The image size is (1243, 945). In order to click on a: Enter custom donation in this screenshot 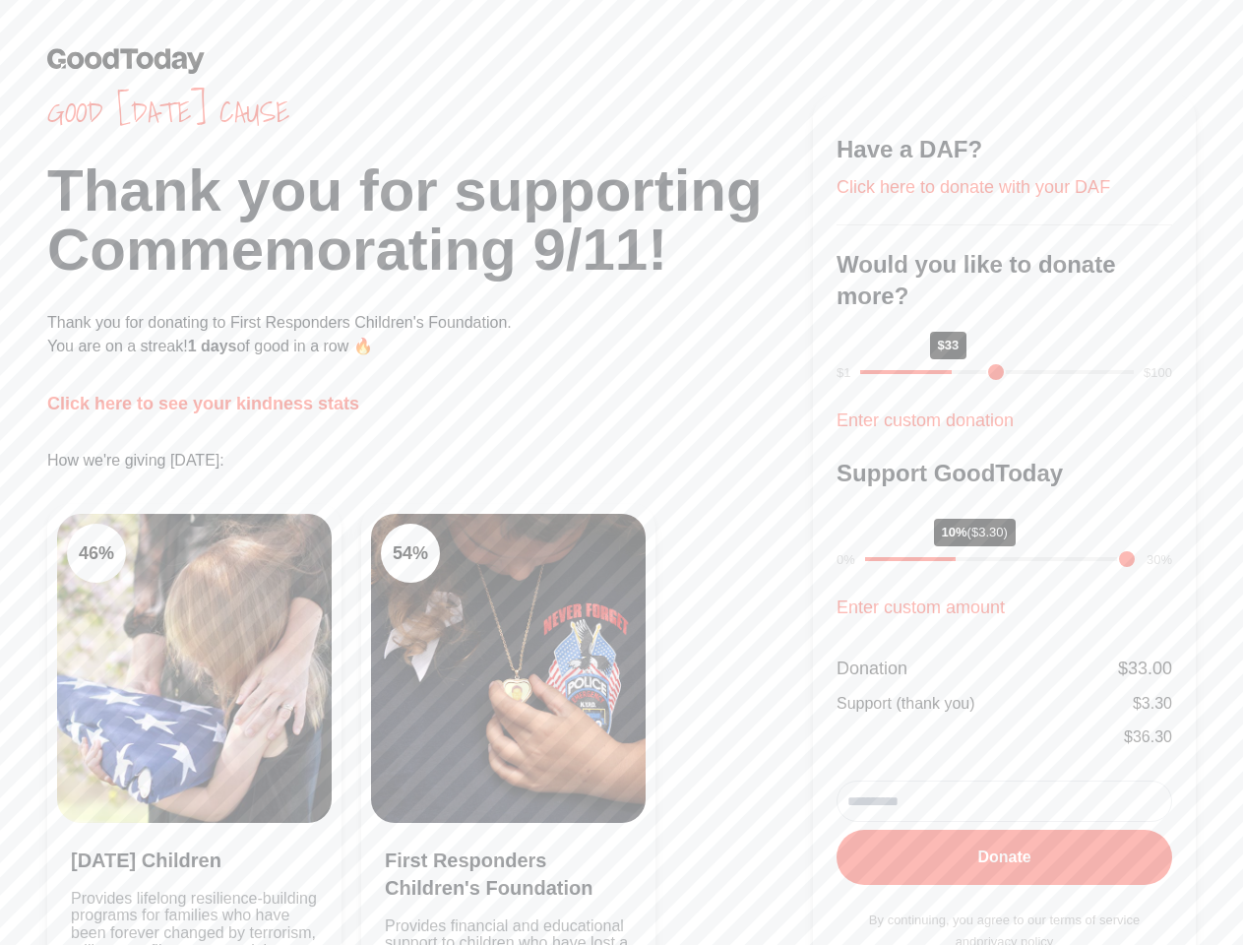, I will do `click(925, 420)`.